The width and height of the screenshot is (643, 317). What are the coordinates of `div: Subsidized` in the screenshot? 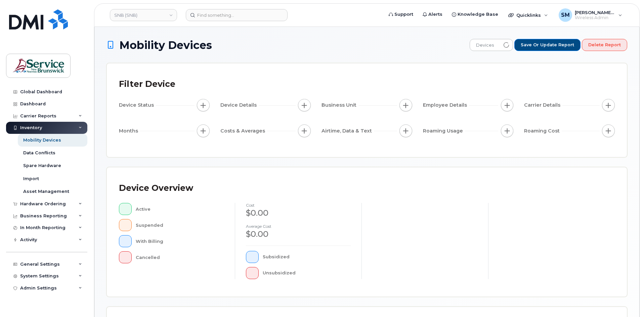 It's located at (307, 257).